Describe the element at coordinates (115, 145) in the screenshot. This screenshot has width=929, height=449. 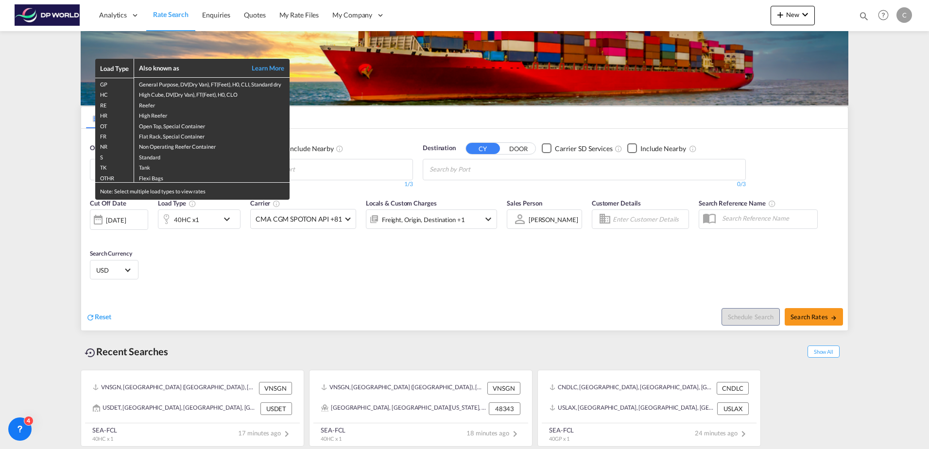
I see `td: NR` at that location.